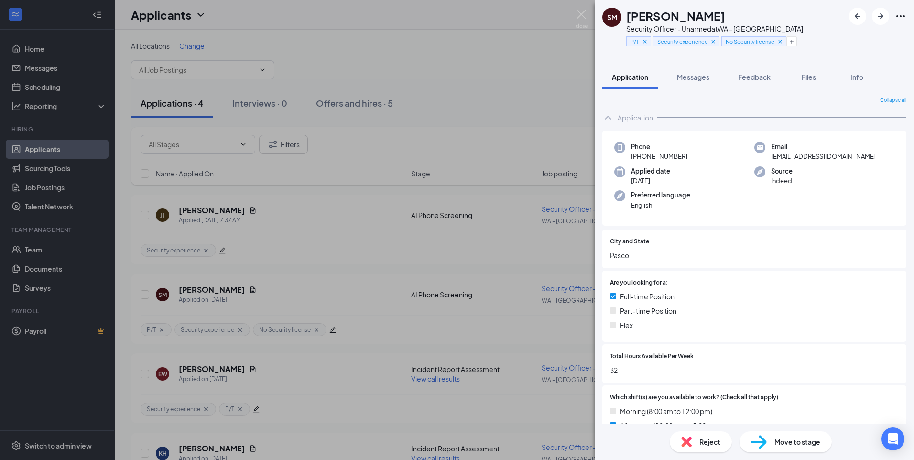  What do you see at coordinates (881, 16) in the screenshot?
I see `svg: ArrowRight` at bounding box center [881, 16].